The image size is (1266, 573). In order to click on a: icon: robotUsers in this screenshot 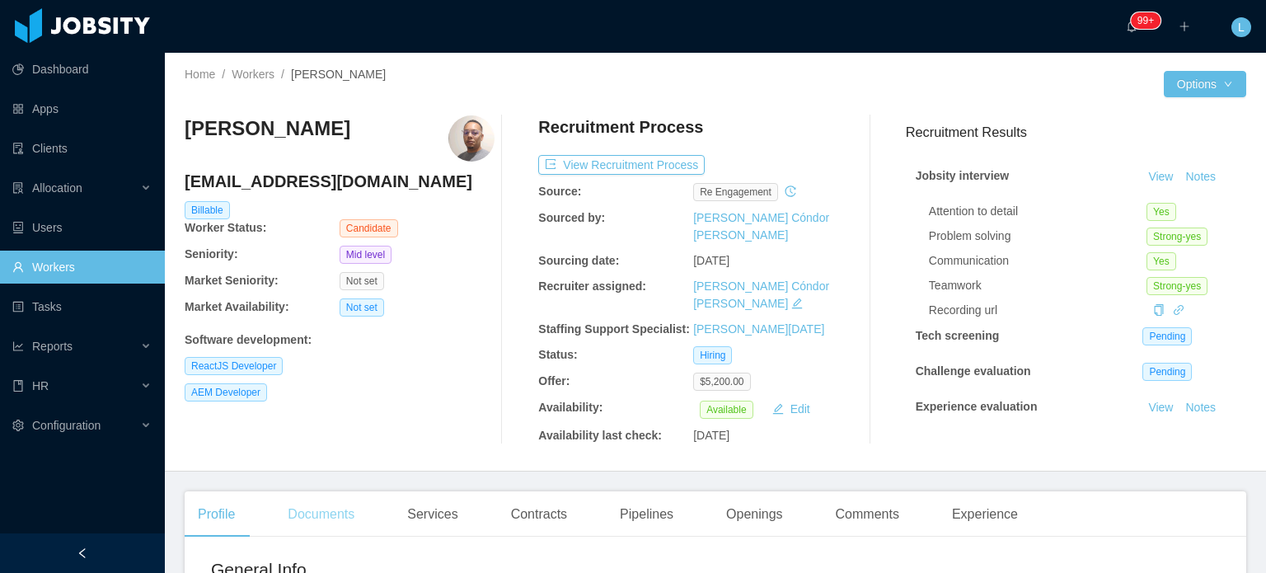, I will do `click(82, 227)`.